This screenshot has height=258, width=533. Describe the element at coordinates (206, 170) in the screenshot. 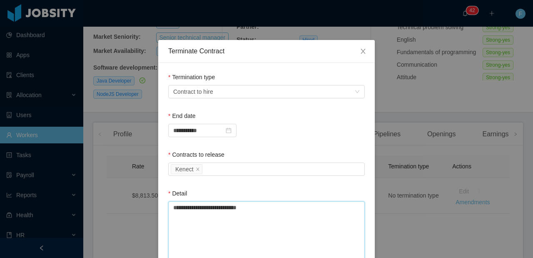

I see `input: Contracts to release` at that location.